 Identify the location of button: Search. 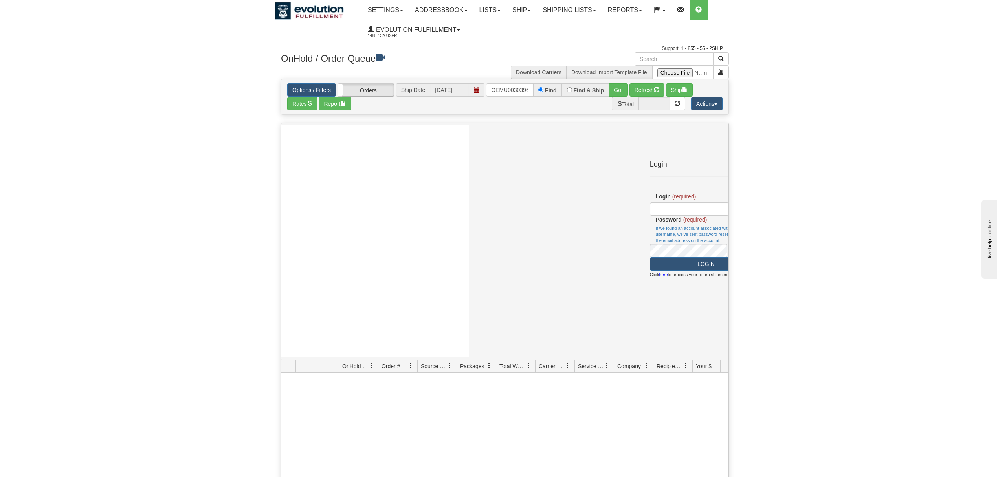
(721, 59).